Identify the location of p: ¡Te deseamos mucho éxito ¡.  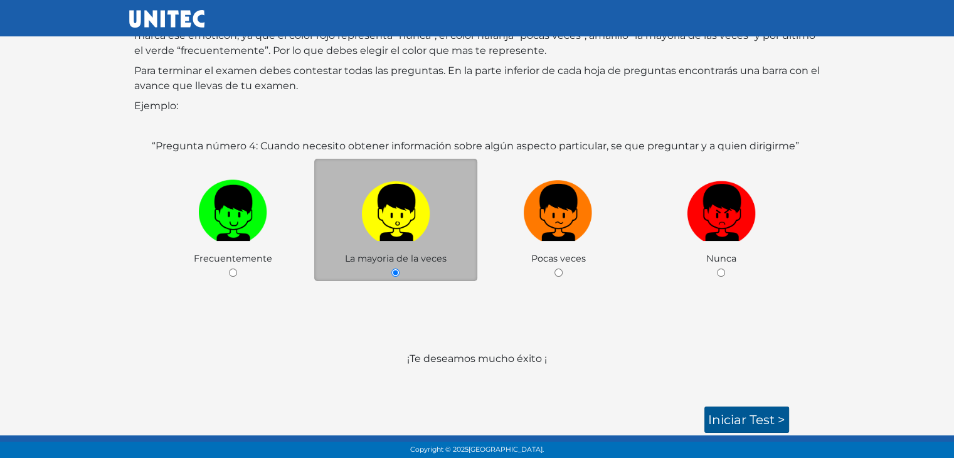
(477, 374).